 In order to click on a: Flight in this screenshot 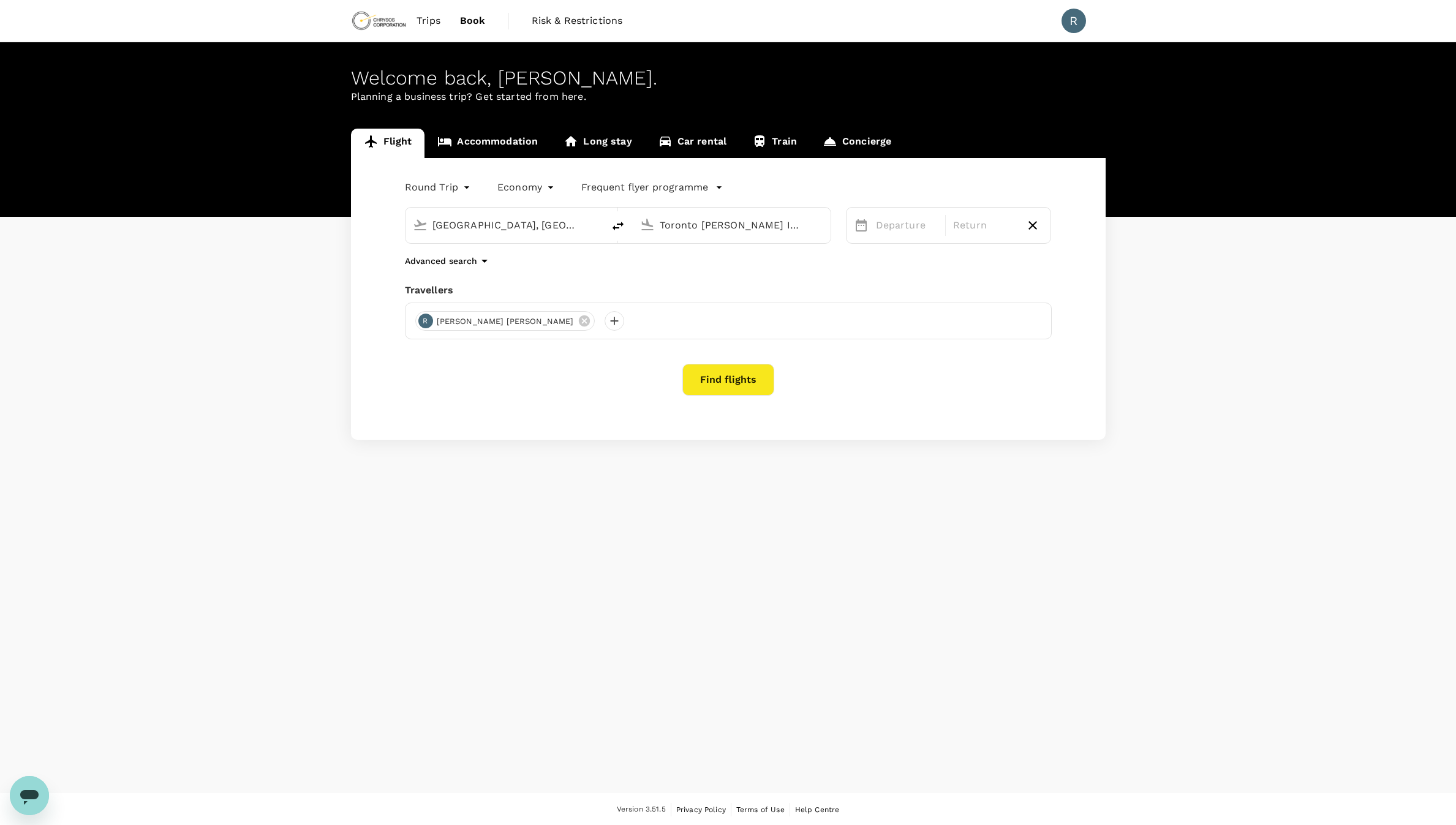, I will do `click(388, 144)`.